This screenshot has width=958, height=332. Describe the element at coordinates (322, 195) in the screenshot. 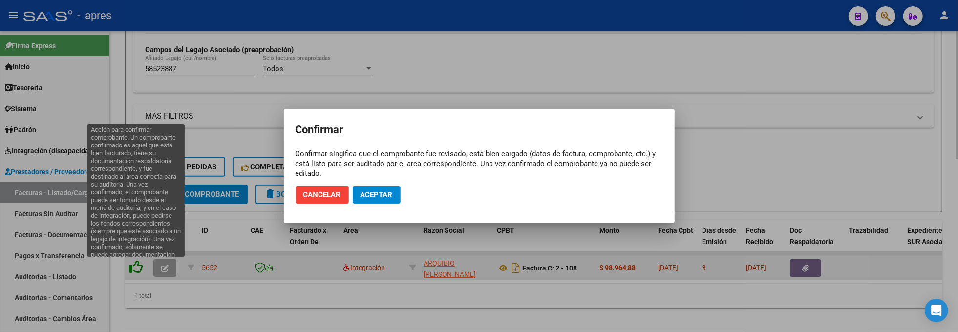

I see `button: Cancelar` at that location.